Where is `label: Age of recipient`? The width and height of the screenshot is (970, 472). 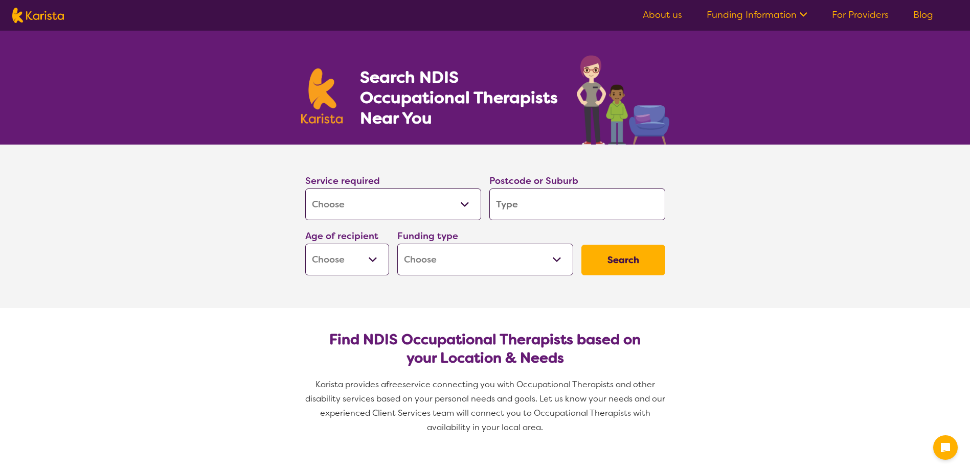 label: Age of recipient is located at coordinates (342, 236).